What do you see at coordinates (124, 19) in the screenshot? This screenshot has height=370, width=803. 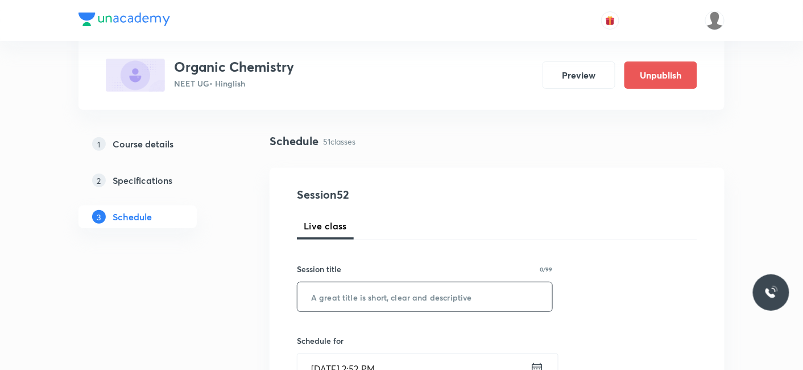 I see `img: Company Logo` at bounding box center [124, 19].